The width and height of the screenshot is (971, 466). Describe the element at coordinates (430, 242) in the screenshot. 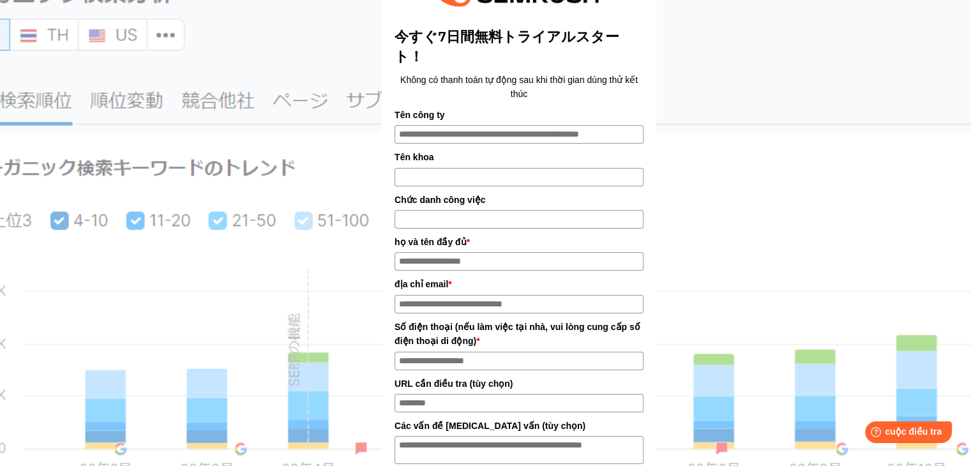

I see `font: họ và tên đầy đủ` at that location.